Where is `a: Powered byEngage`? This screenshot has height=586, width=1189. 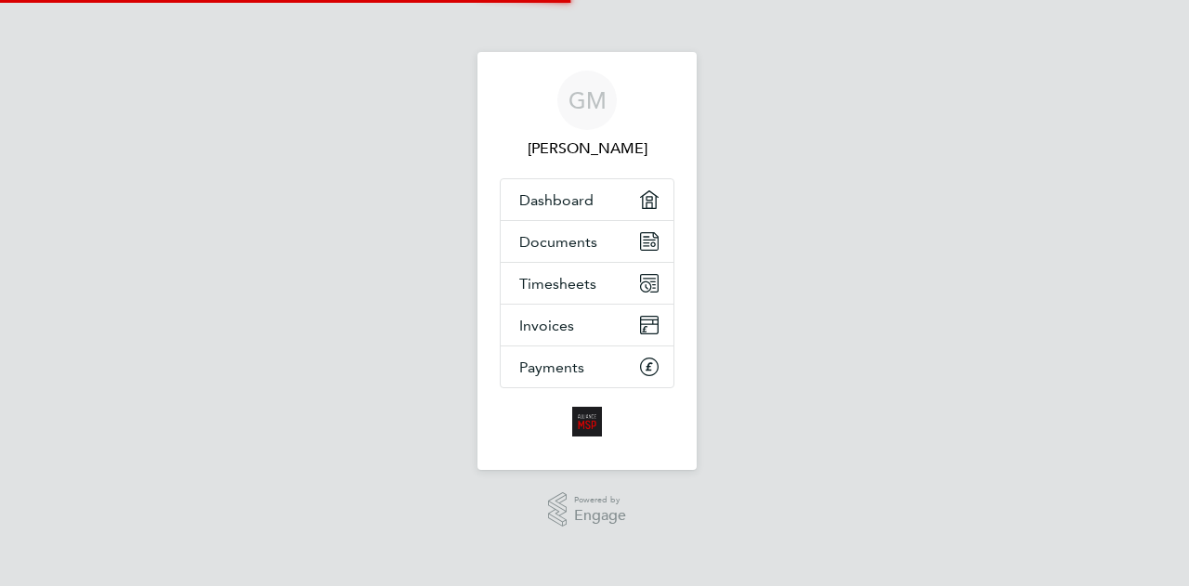
a: Powered byEngage is located at coordinates (587, 510).